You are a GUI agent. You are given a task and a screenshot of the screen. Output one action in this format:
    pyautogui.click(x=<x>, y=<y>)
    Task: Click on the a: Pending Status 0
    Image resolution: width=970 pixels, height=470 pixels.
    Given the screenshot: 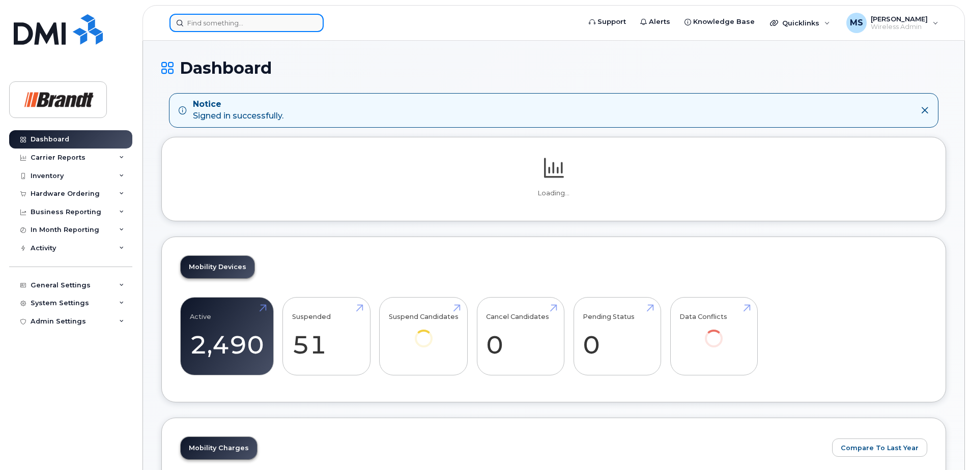 What is the action you would take?
    pyautogui.click(x=617, y=336)
    